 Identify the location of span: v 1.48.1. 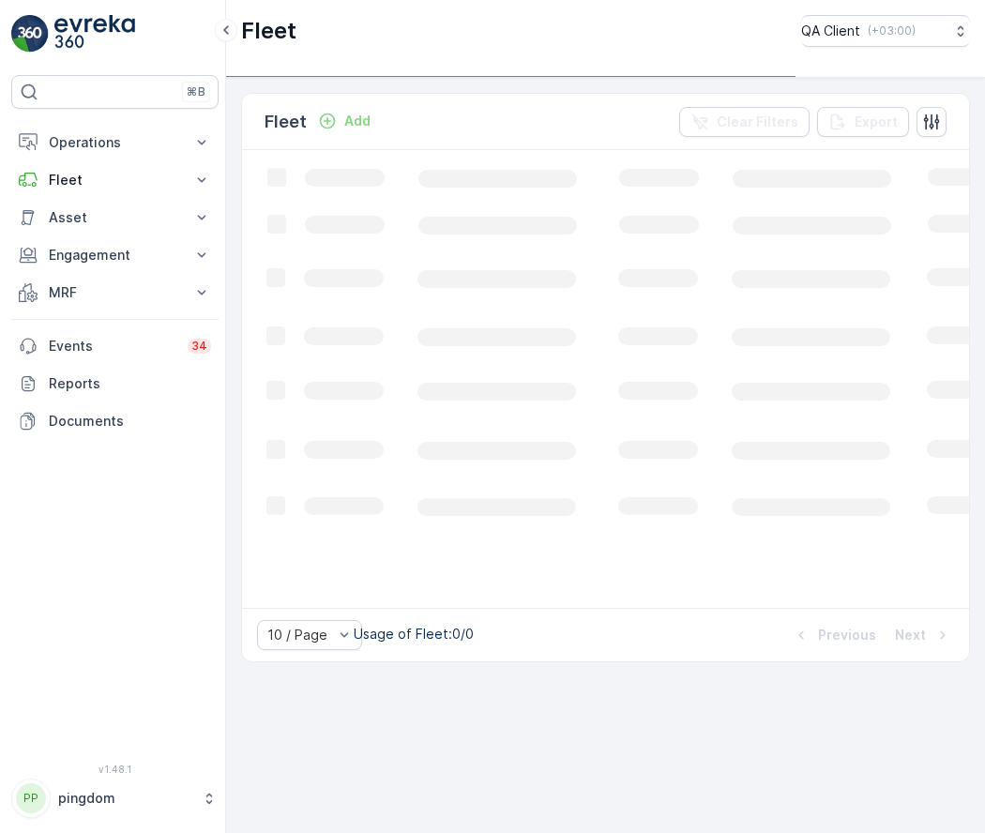
(114, 769).